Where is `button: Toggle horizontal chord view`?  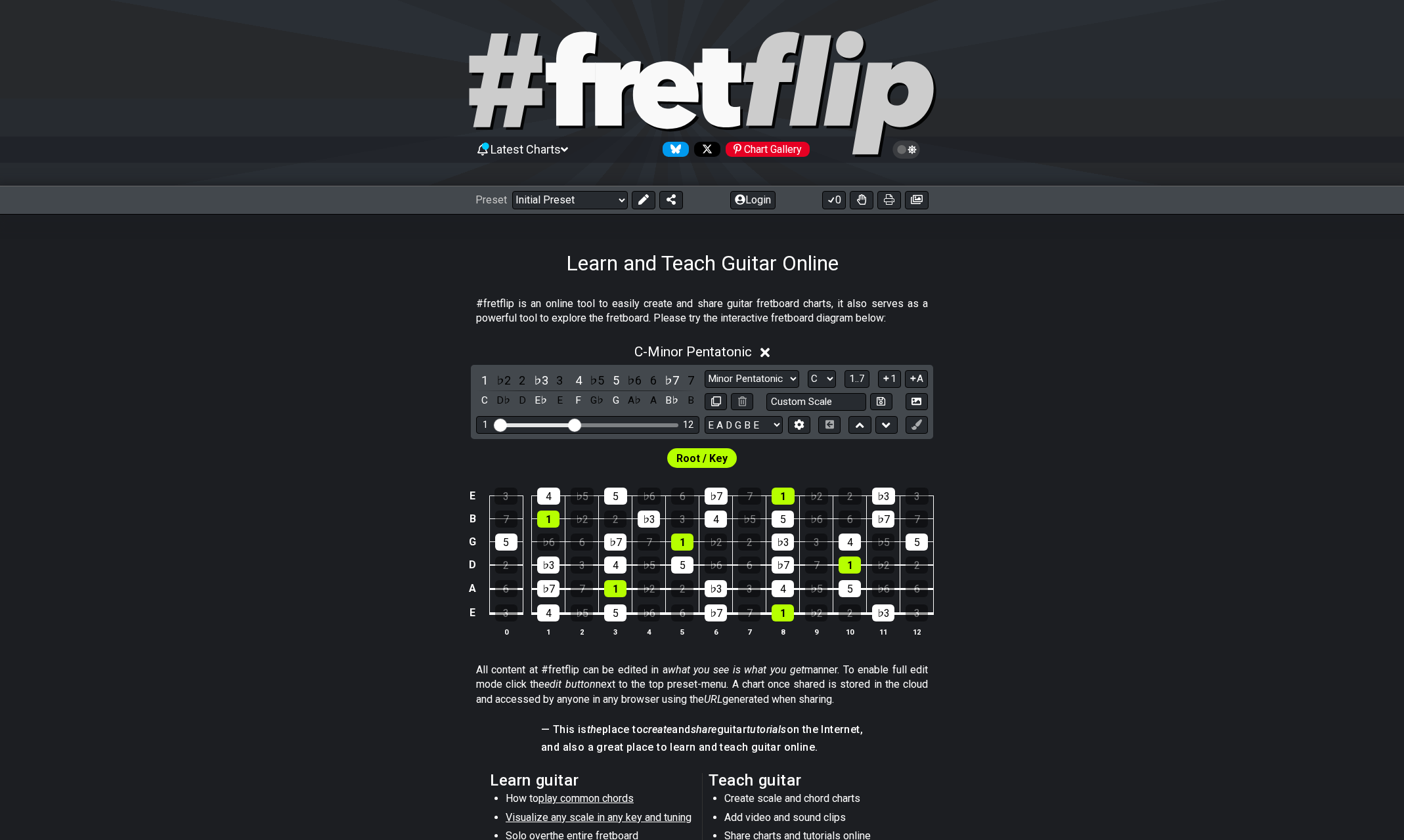
button: Toggle horizontal chord view is located at coordinates (830, 424).